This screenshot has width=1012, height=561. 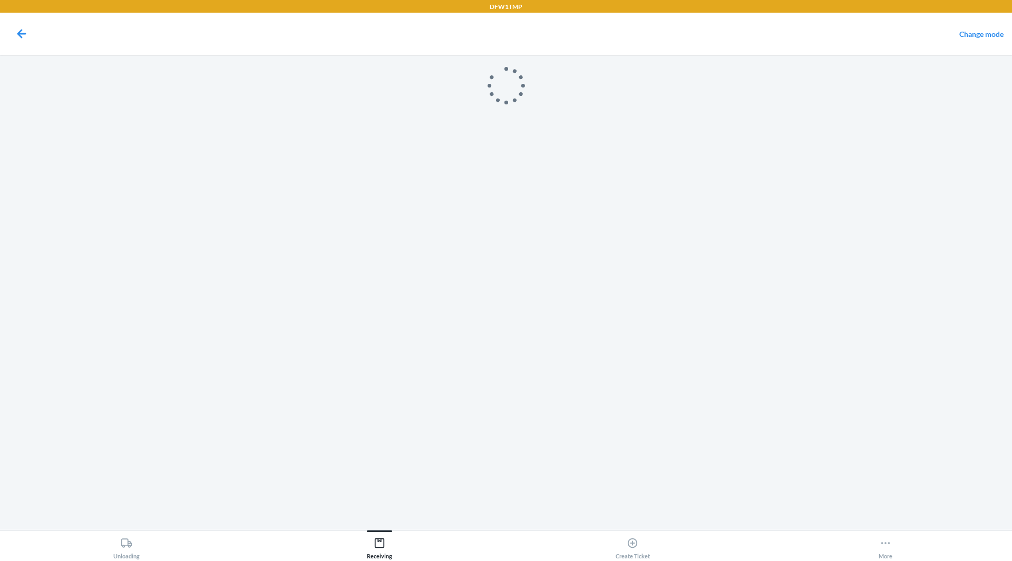 I want to click on div: Receiving, so click(x=380, y=546).